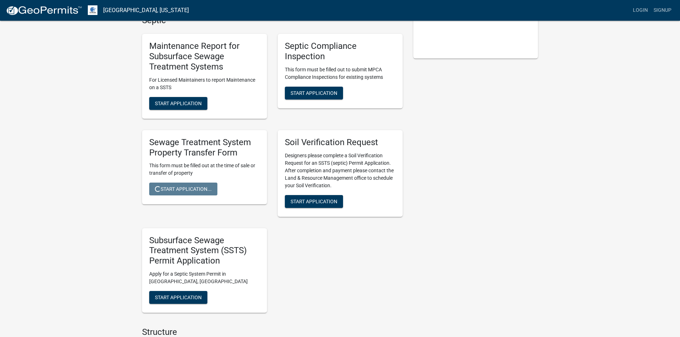 Image resolution: width=680 pixels, height=337 pixels. What do you see at coordinates (204, 251) in the screenshot?
I see `h5: Subsurface Sewage Treatment System (SSTS) Permit Application` at bounding box center [204, 251].